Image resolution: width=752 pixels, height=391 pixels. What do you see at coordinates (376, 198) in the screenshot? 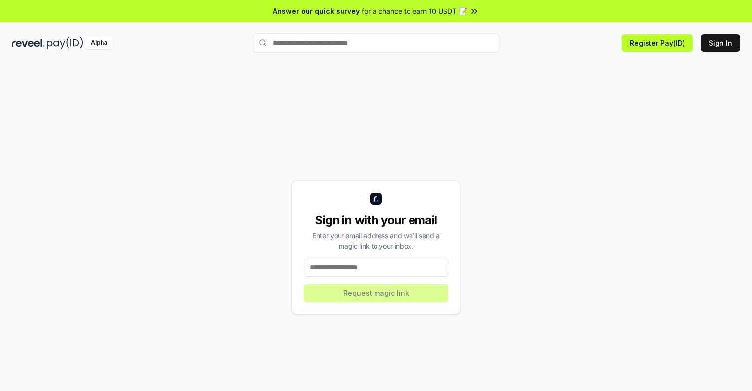
I see `img: logo_small` at bounding box center [376, 198].